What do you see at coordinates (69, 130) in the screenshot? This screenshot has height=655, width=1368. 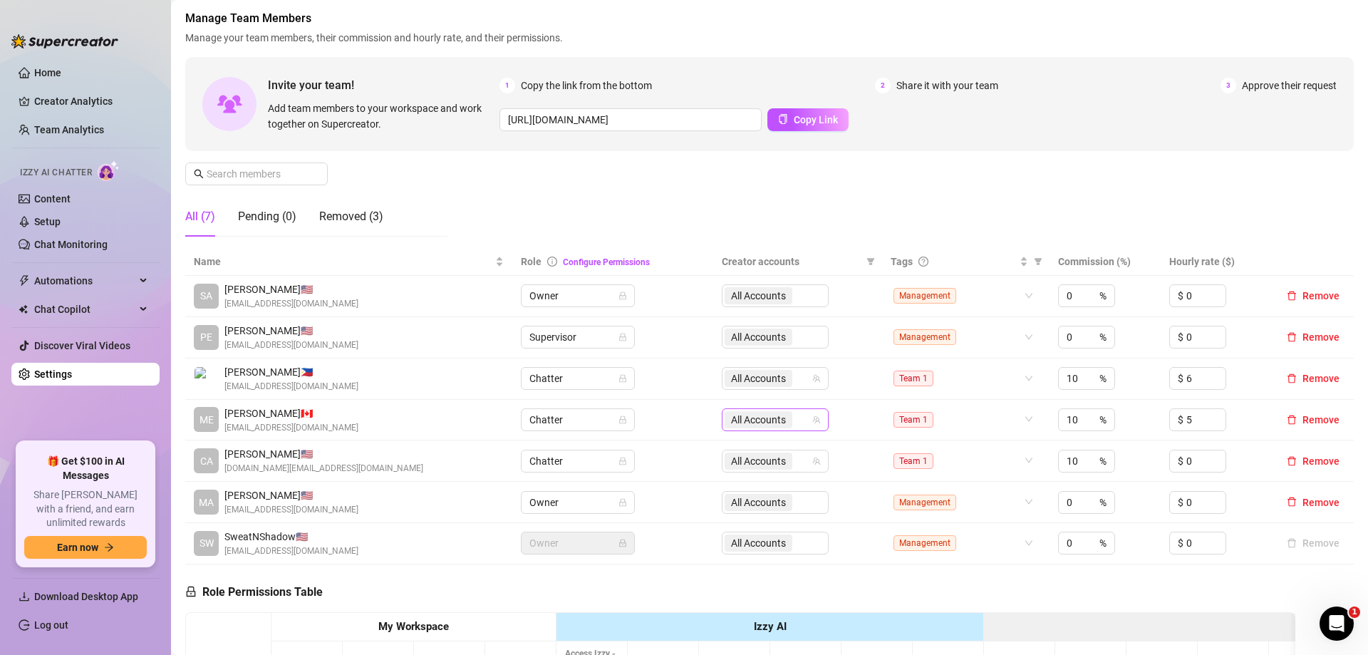 I see `a: Team Analytics` at bounding box center [69, 130].